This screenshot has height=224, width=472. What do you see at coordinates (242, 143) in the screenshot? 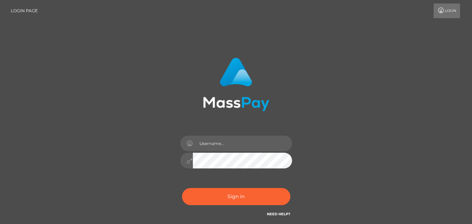
I see `input: Username...` at bounding box center [242, 143].